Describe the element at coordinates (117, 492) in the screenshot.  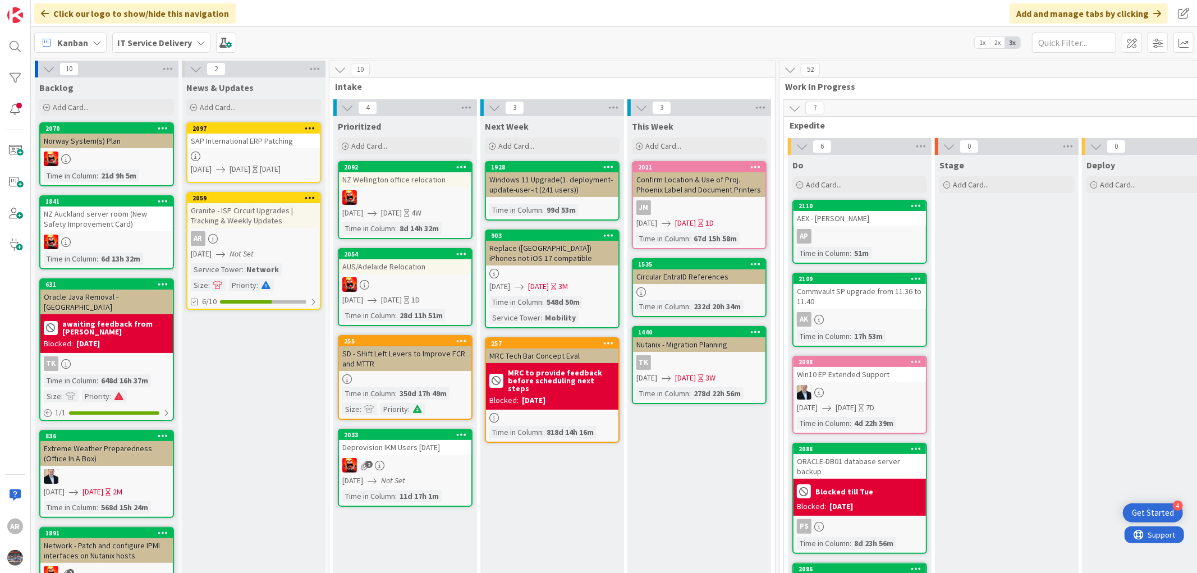
I see `div: 2M` at that location.